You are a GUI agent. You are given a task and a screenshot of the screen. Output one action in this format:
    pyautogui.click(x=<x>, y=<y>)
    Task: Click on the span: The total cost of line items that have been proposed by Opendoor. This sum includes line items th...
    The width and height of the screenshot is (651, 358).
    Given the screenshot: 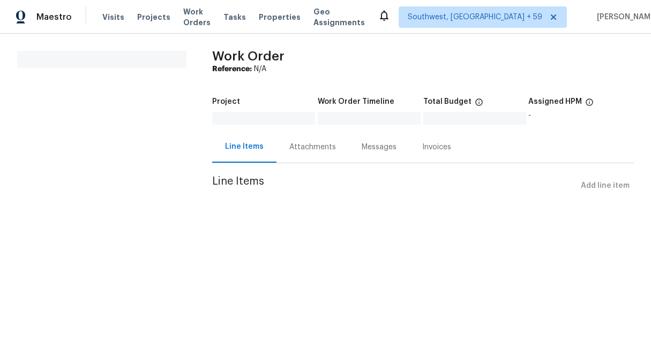 What is the action you would take?
    pyautogui.click(x=479, y=105)
    